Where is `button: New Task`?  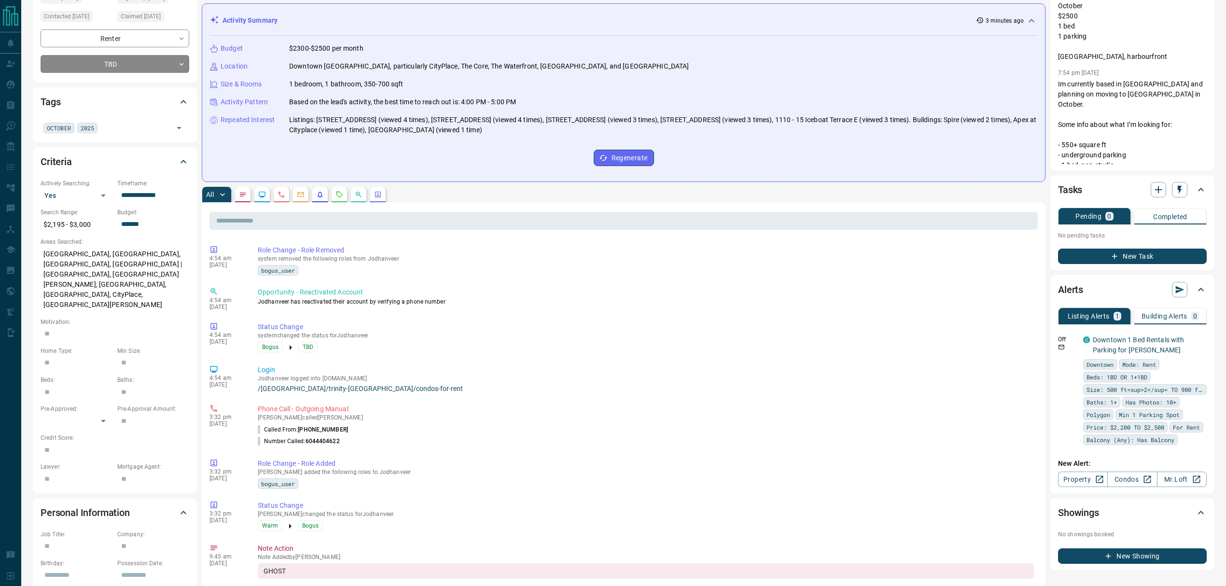
button: New Task is located at coordinates (1132, 256).